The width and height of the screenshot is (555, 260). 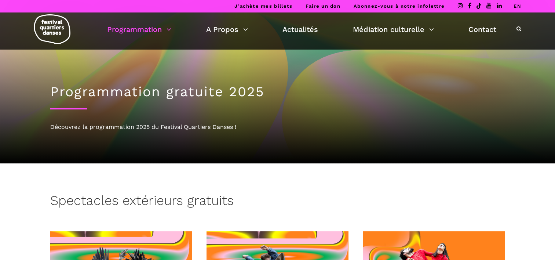 I want to click on a: Contact, so click(x=482, y=29).